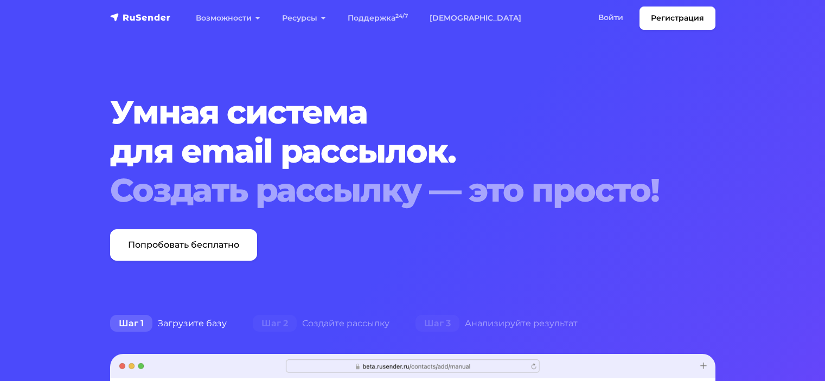  I want to click on h1: Умная система для email рассылок., so click(387, 151).